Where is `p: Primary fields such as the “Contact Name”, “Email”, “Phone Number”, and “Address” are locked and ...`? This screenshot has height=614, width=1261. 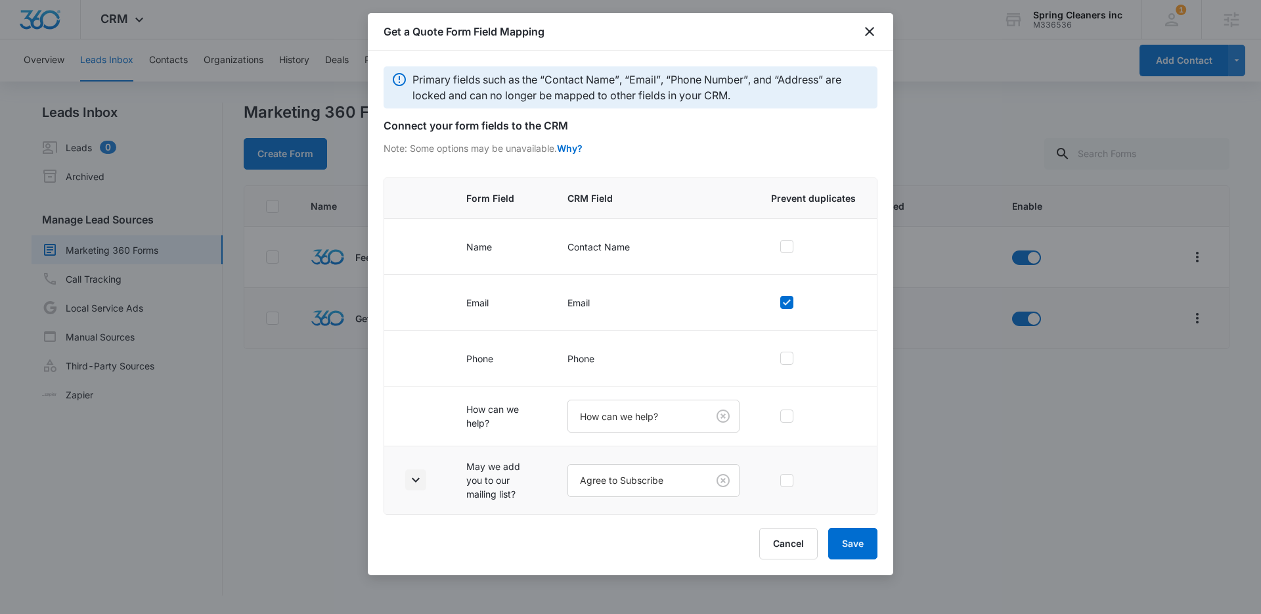
p: Primary fields such as the “Contact Name”, “Email”, “Phone Number”, and “Address” are locked and ... is located at coordinates (641, 87).